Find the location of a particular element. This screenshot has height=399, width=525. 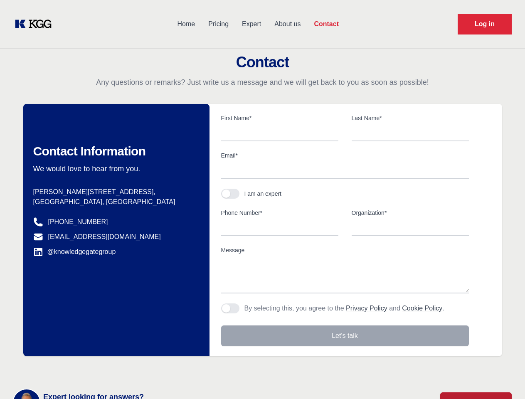

label: First Name* is located at coordinates (280, 118).